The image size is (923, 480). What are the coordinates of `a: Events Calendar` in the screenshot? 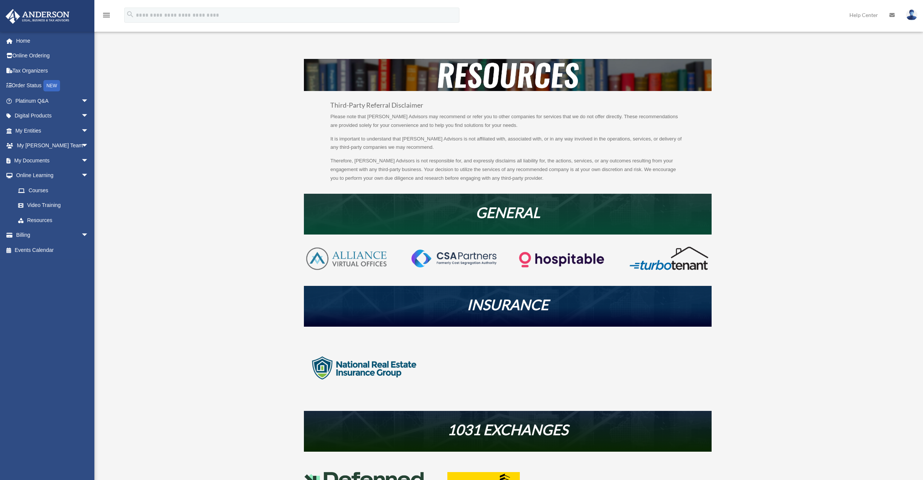 It's located at (52, 250).